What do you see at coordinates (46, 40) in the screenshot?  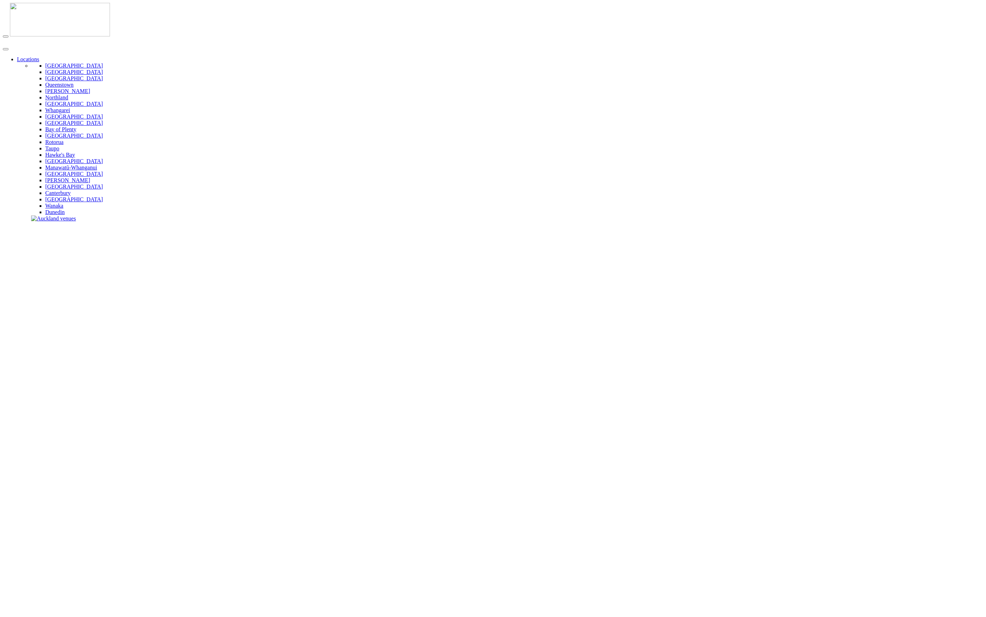 I see `img: new-zealand-venues-text.png` at bounding box center [46, 40].